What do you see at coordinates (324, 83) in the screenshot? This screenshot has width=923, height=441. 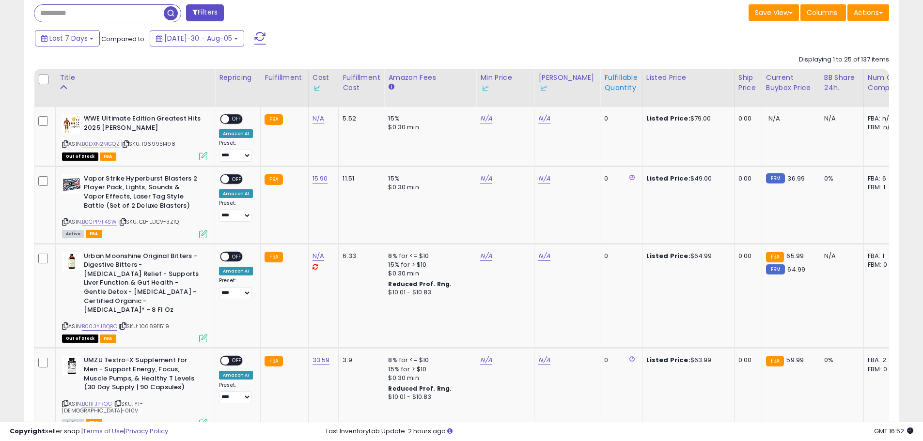 I see `div: Cost` at bounding box center [324, 83].